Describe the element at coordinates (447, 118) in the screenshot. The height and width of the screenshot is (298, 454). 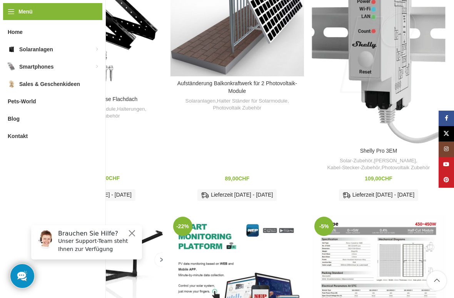
I see `a: Facebook Social Link` at that location.